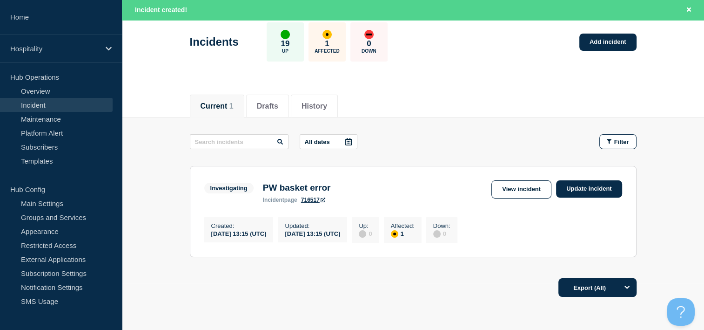 This screenshot has width=704, height=330. What do you see at coordinates (312, 225) in the screenshot?
I see `p: Updated :` at bounding box center [312, 225].